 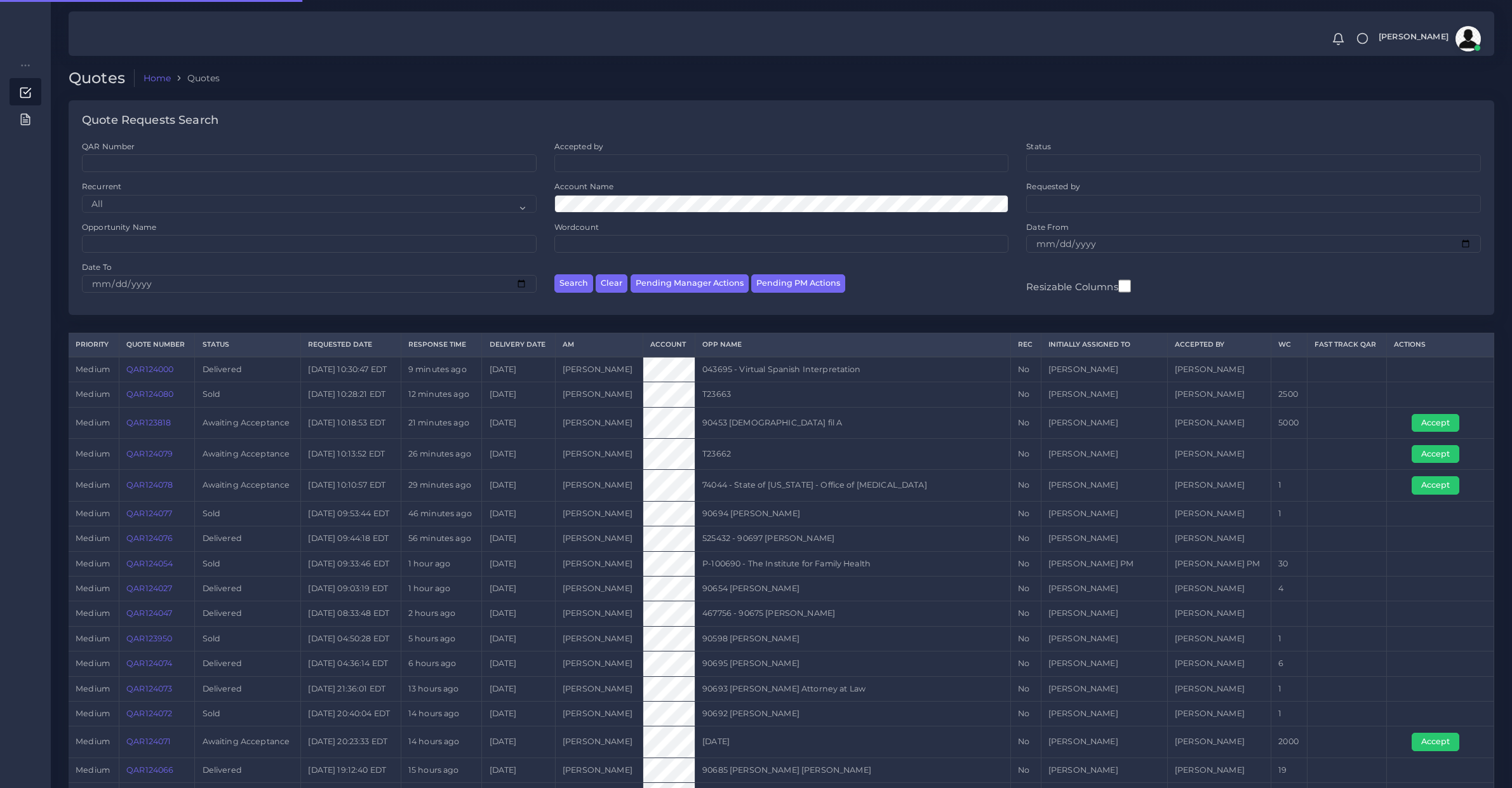 What do you see at coordinates (149, 713) in the screenshot?
I see `a: QAR124072` at bounding box center [149, 713].